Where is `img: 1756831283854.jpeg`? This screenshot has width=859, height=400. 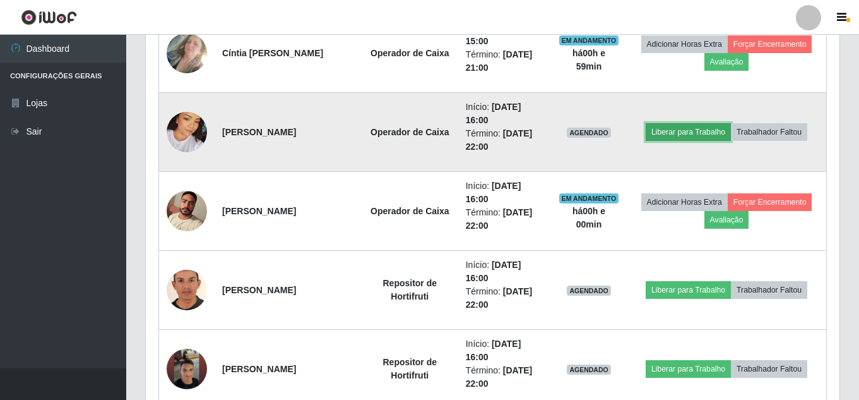
img: 1756831283854.jpeg is located at coordinates (187, 52).